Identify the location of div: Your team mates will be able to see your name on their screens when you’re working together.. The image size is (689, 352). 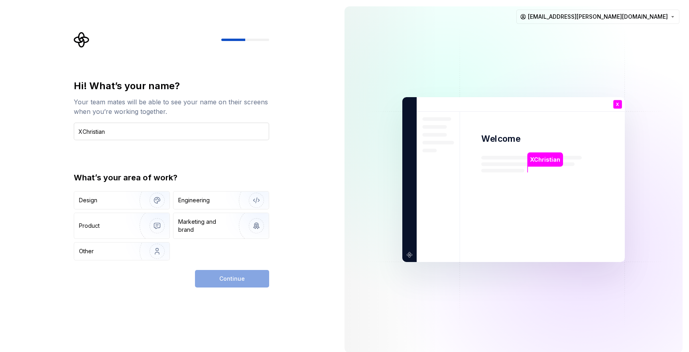
(171, 107).